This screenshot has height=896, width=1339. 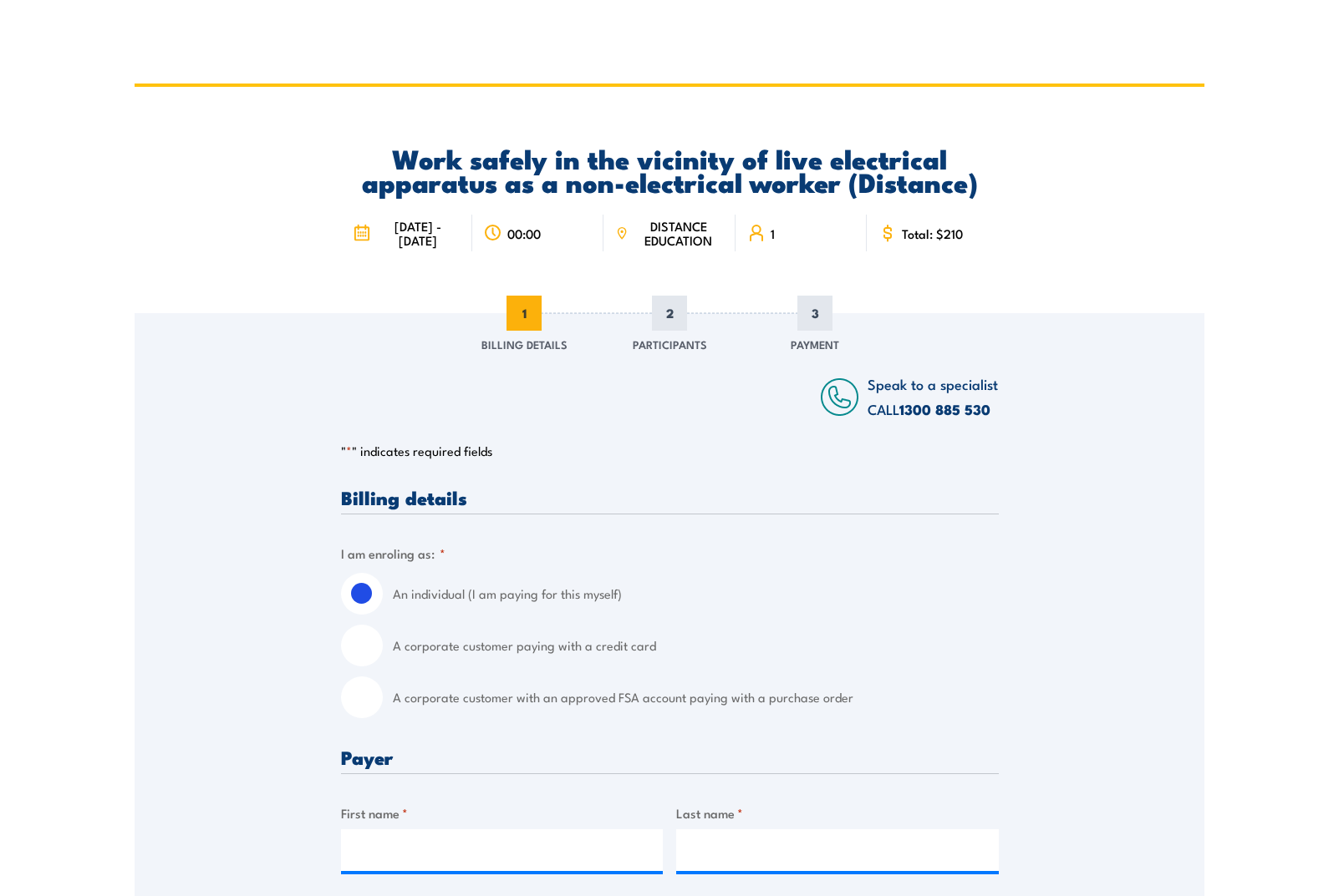 What do you see at coordinates (837, 813) in the screenshot?
I see `label: Last name` at bounding box center [837, 813].